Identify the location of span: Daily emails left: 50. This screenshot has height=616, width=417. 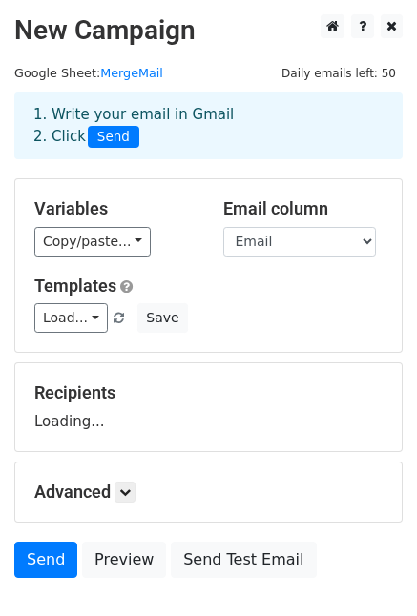
(339, 73).